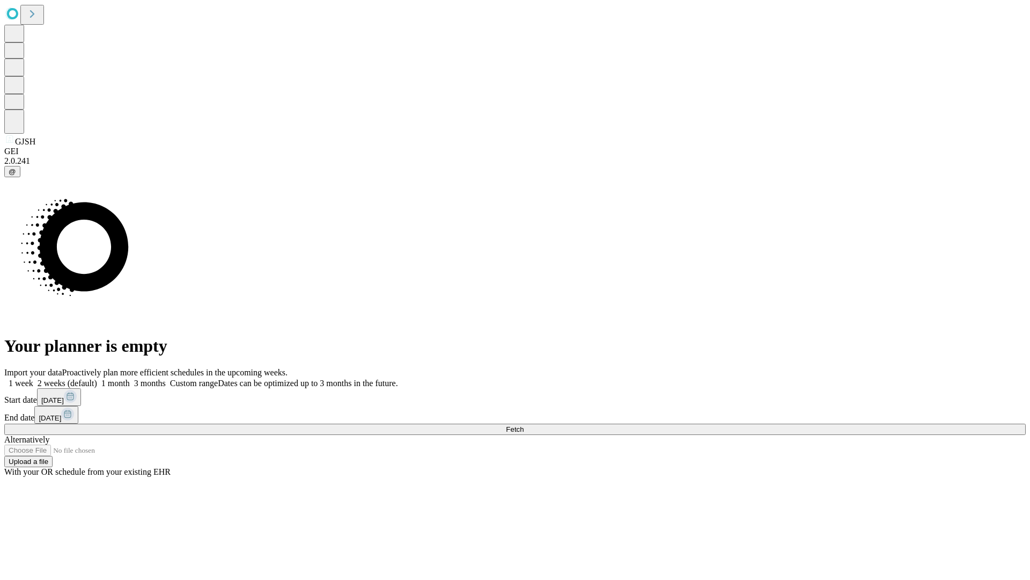 The image size is (1030, 580). I want to click on span: Import your data, so click(33, 372).